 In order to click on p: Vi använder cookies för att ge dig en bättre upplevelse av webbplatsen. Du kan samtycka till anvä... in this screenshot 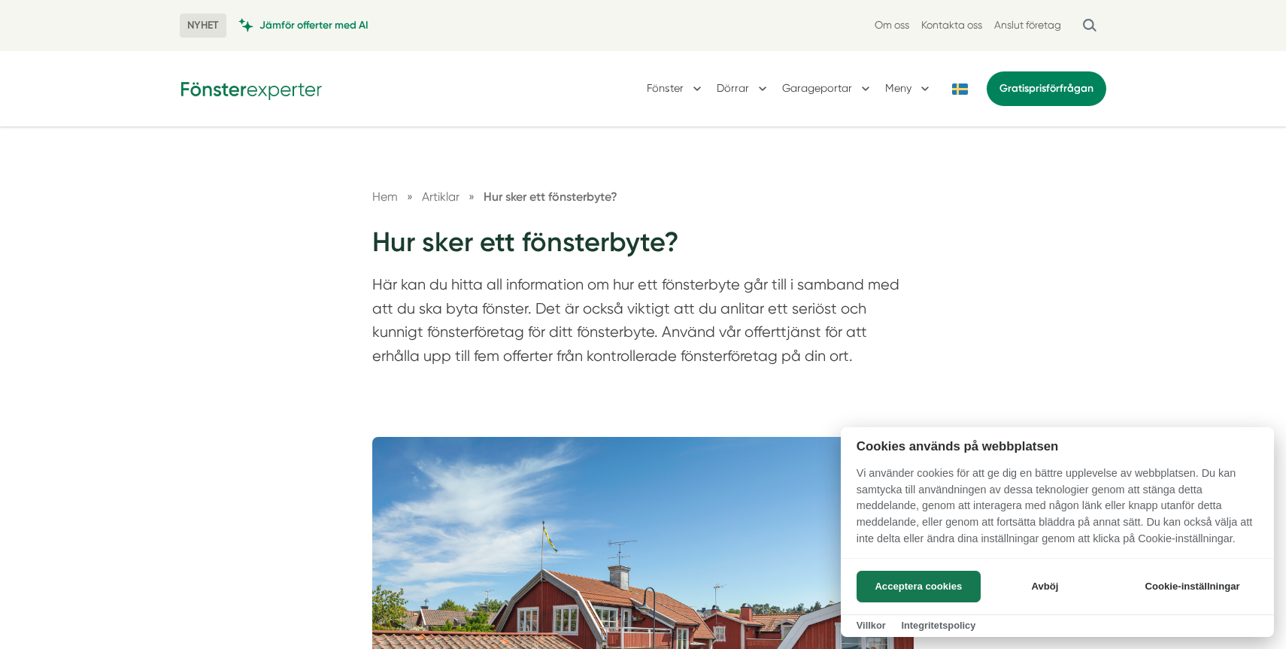, I will do `click(1057, 511)`.